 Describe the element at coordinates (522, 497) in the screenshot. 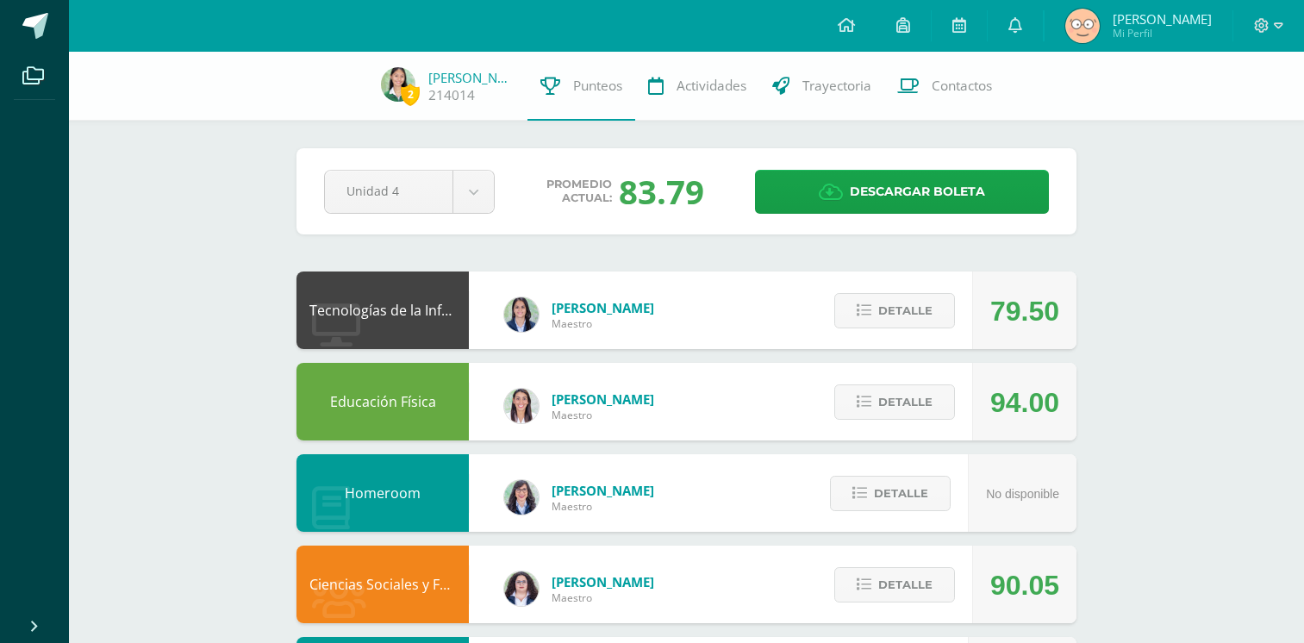

I see `img: 01c6c64f30021d4204c203f22eb207bb.png` at that location.